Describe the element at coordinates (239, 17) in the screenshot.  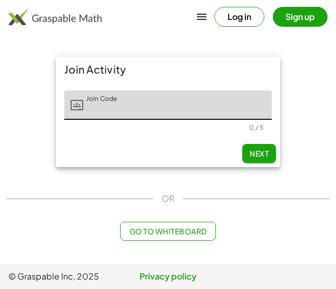
I see `button: Log in` at that location.